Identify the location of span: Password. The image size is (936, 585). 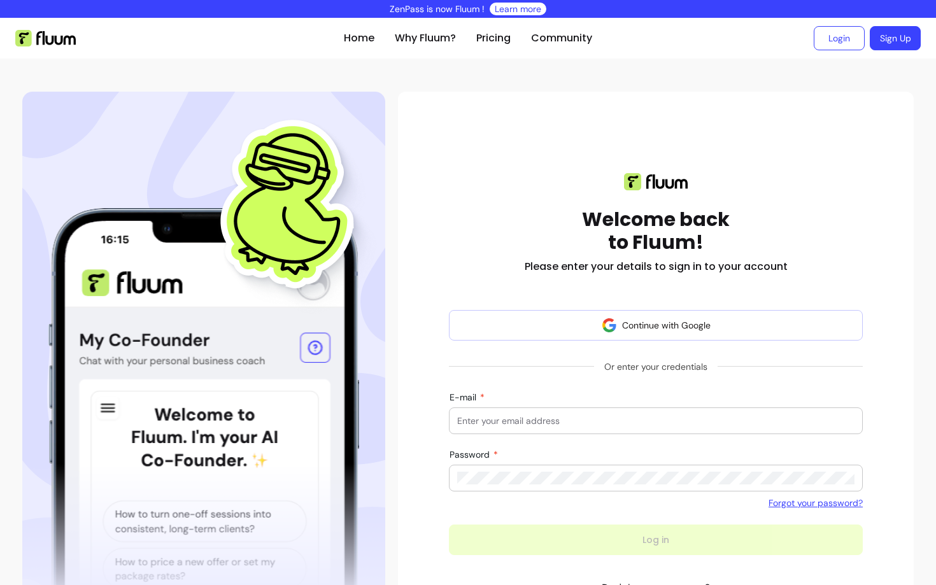
(470, 454).